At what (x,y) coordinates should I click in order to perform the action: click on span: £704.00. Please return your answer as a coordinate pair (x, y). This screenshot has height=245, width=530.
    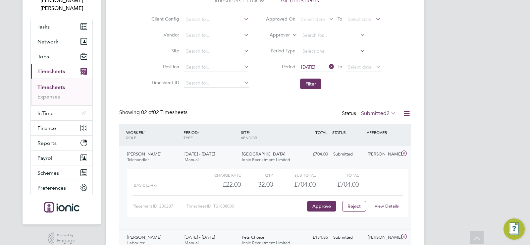
    Looking at the image, I should click on (348, 184).